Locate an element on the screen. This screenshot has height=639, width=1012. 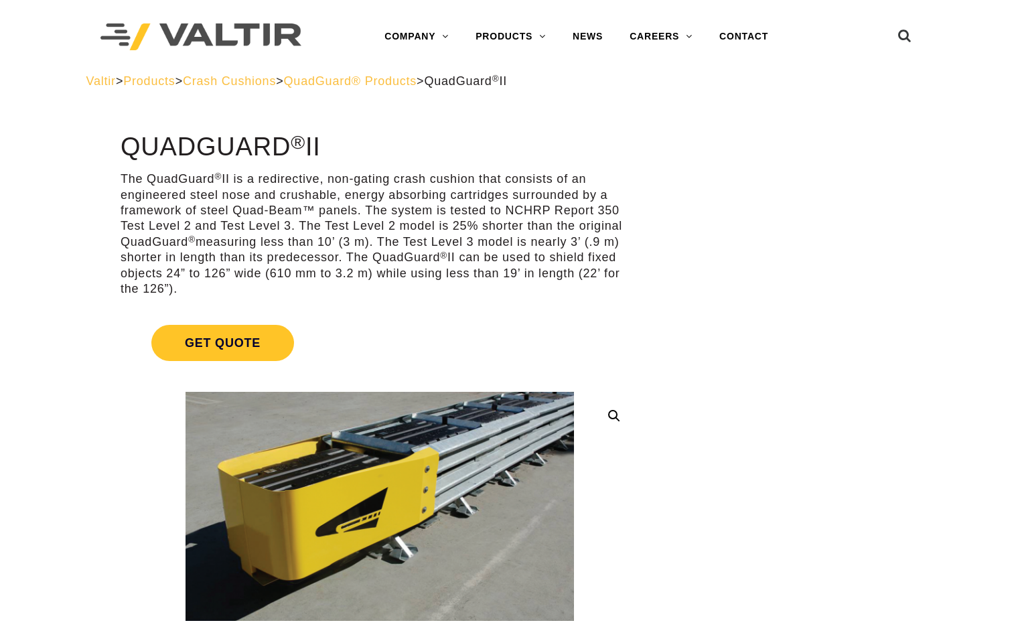
h1: QuadGuard II is located at coordinates (379, 147).